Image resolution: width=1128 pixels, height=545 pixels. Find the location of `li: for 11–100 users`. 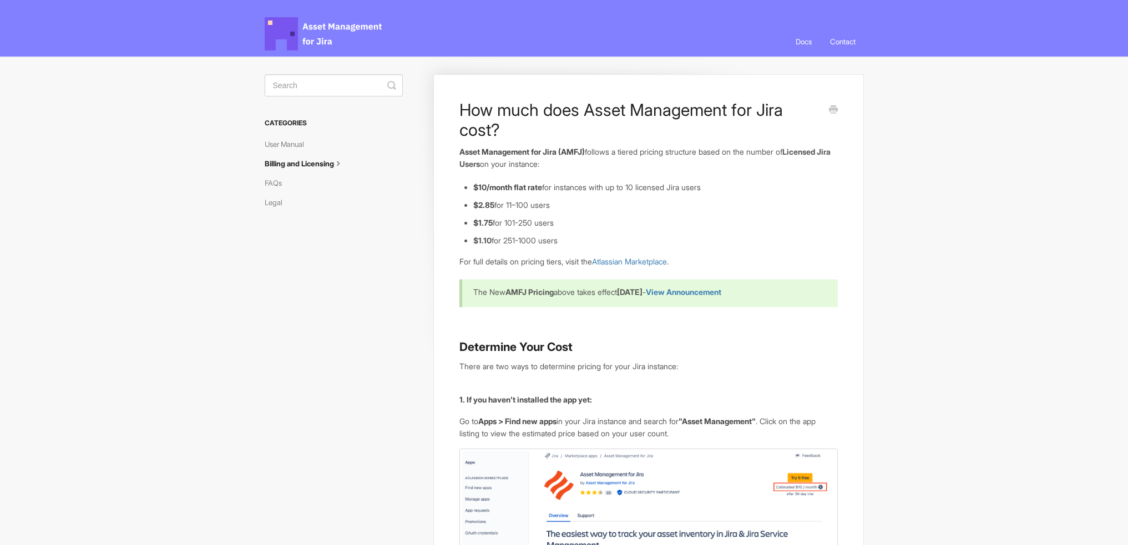

li: for 11–100 users is located at coordinates (655, 205).